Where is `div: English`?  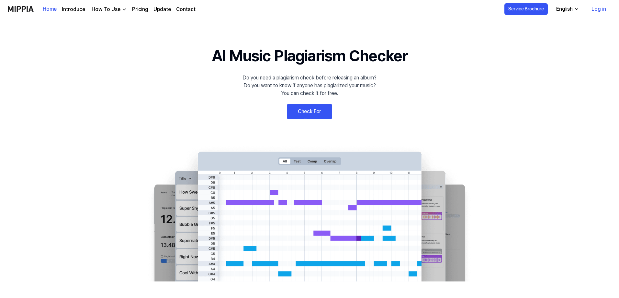 div: English is located at coordinates (564, 9).